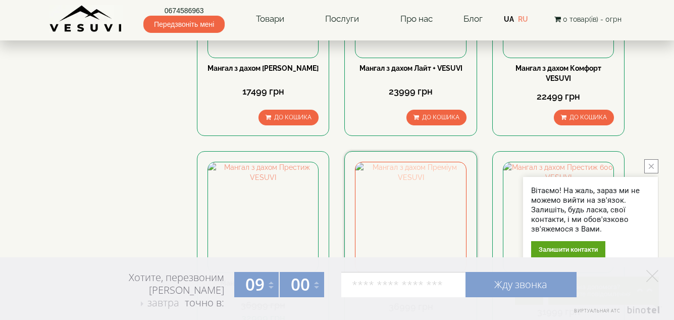 The height and width of the screenshot is (320, 674). Describe the element at coordinates (590, 209) in the screenshot. I see `div: Вітаємо! На жаль, зараз ми не можемо вийти на зв'язок. Залишіть, будь ласка, свої контакти, і ми ...` at that location.